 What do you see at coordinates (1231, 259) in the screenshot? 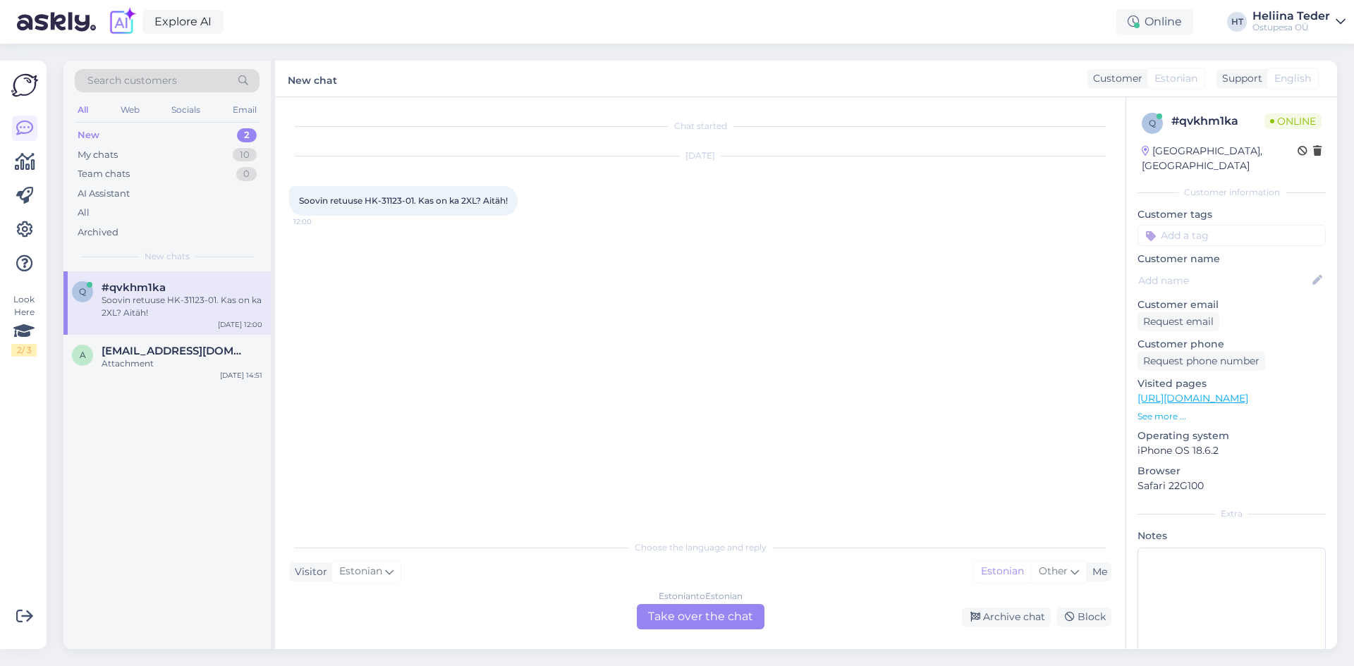
I see `p: Customer name` at bounding box center [1231, 259].